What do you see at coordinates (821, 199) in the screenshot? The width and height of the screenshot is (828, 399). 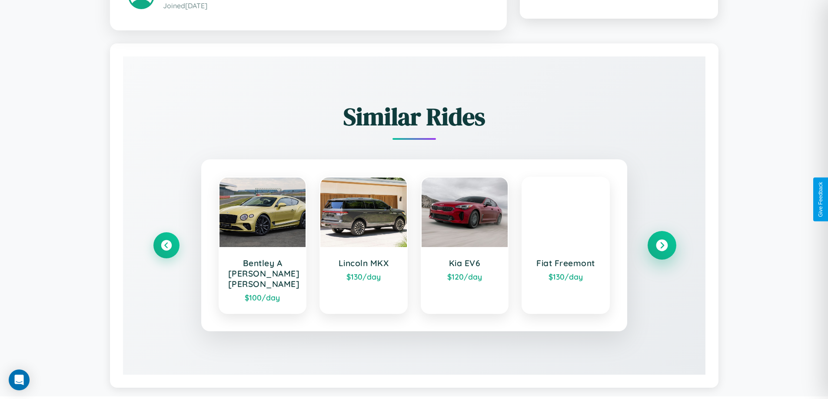 I see `div: Give Feedback` at bounding box center [821, 199].